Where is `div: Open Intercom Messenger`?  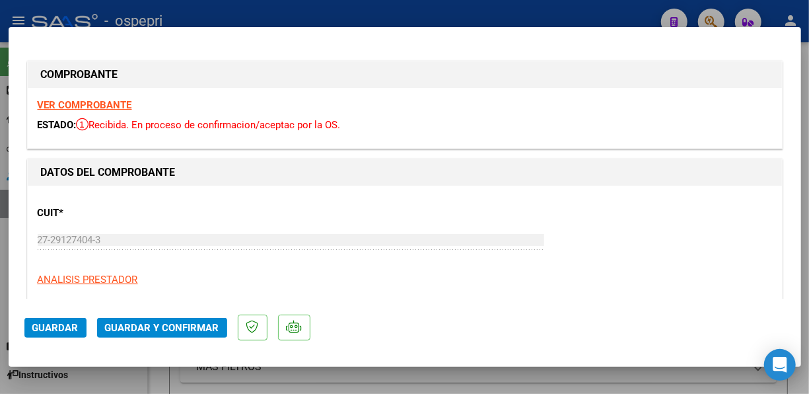
div: Open Intercom Messenger is located at coordinates (780, 365).